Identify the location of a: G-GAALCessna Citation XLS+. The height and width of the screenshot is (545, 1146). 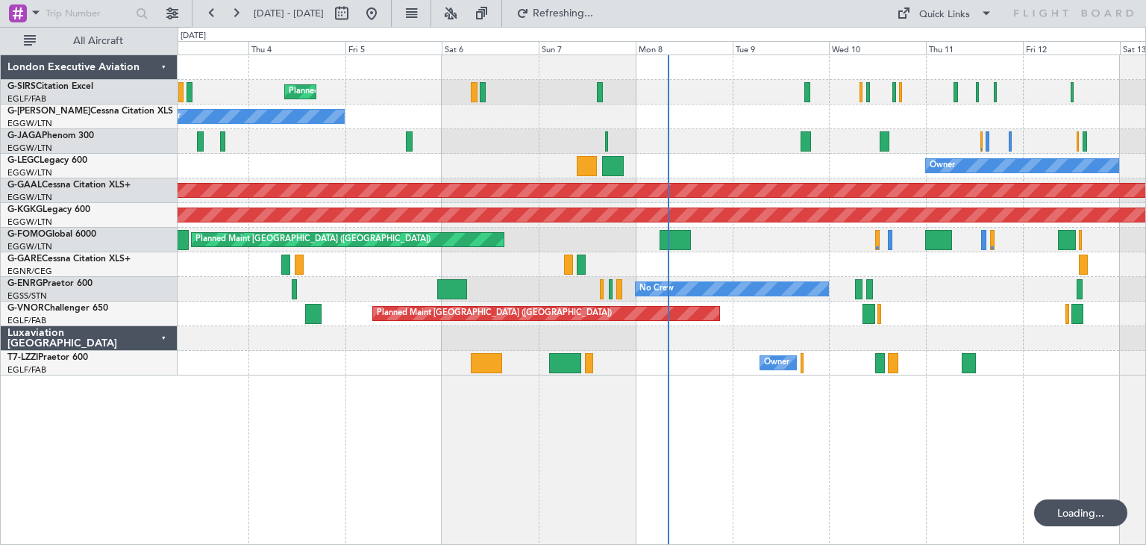
(69, 185).